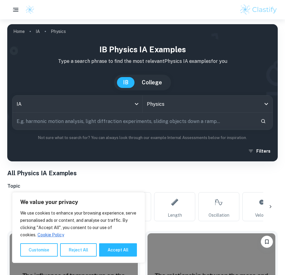 This screenshot has width=285, height=275. Describe the element at coordinates (263, 121) in the screenshot. I see `button: Search` at that location.